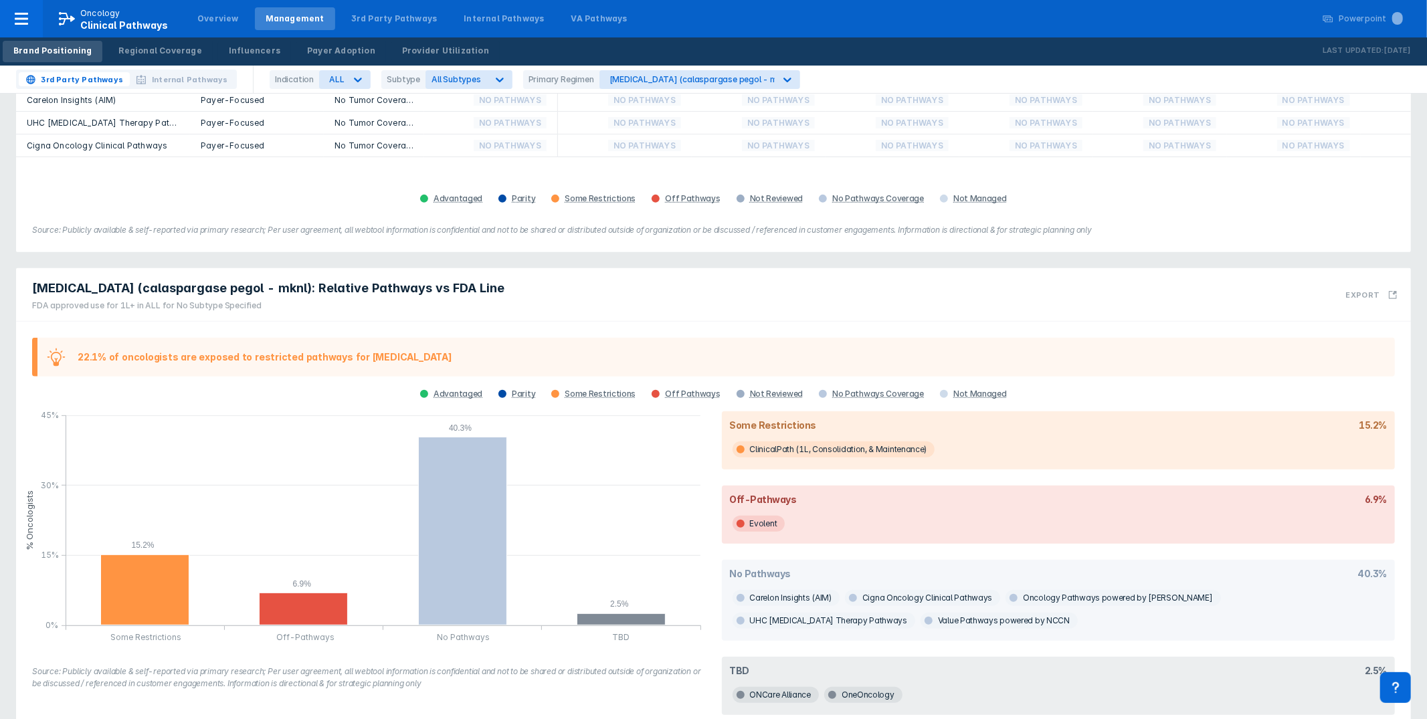 Image resolution: width=1427 pixels, height=719 pixels. What do you see at coordinates (254, 52) in the screenshot?
I see `a: Influencers` at bounding box center [254, 52].